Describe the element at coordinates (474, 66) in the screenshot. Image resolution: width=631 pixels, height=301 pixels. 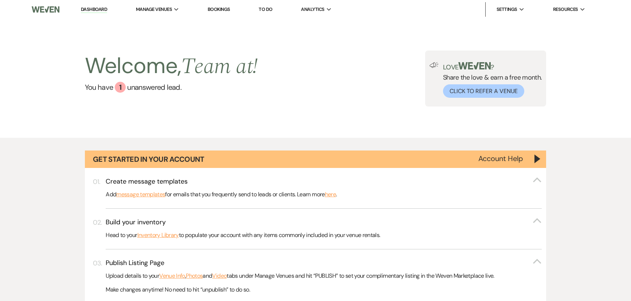
I see `img: weven-logo-green.svg` at that location.